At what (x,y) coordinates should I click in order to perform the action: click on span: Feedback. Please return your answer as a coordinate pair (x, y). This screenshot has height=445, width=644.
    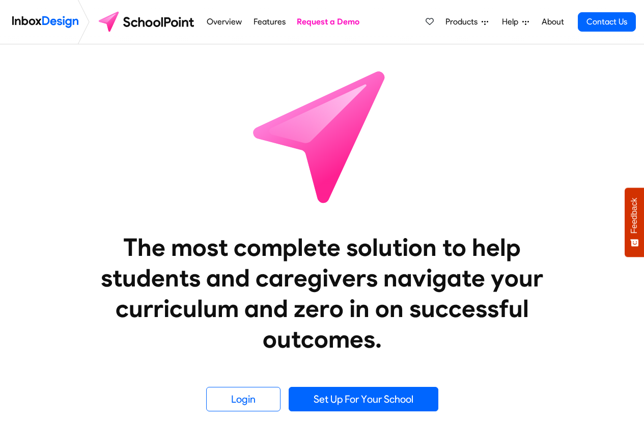
    Looking at the image, I should click on (634, 215).